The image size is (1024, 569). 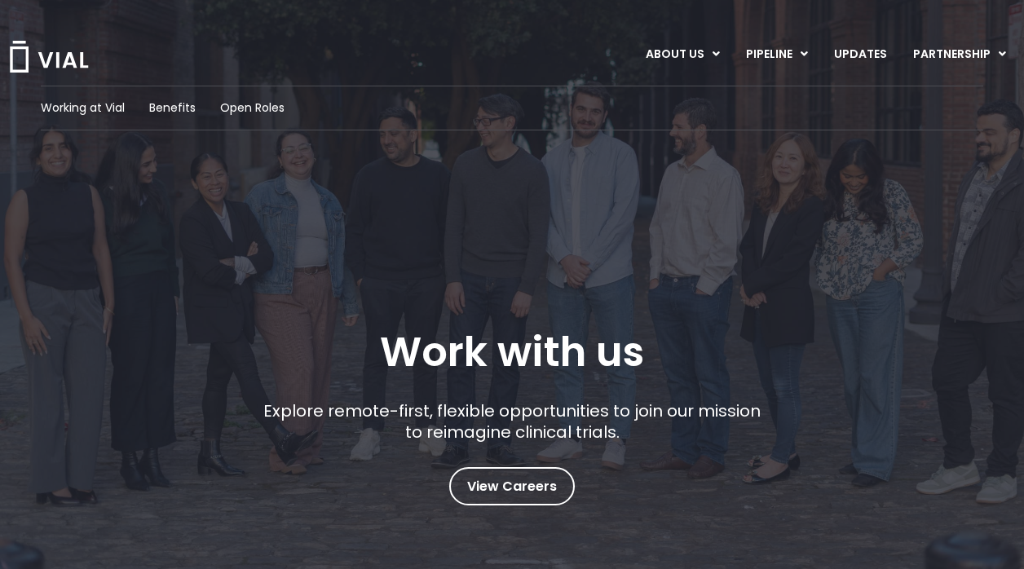 I want to click on a: ABOUT USMenu Toggle, so click(x=683, y=55).